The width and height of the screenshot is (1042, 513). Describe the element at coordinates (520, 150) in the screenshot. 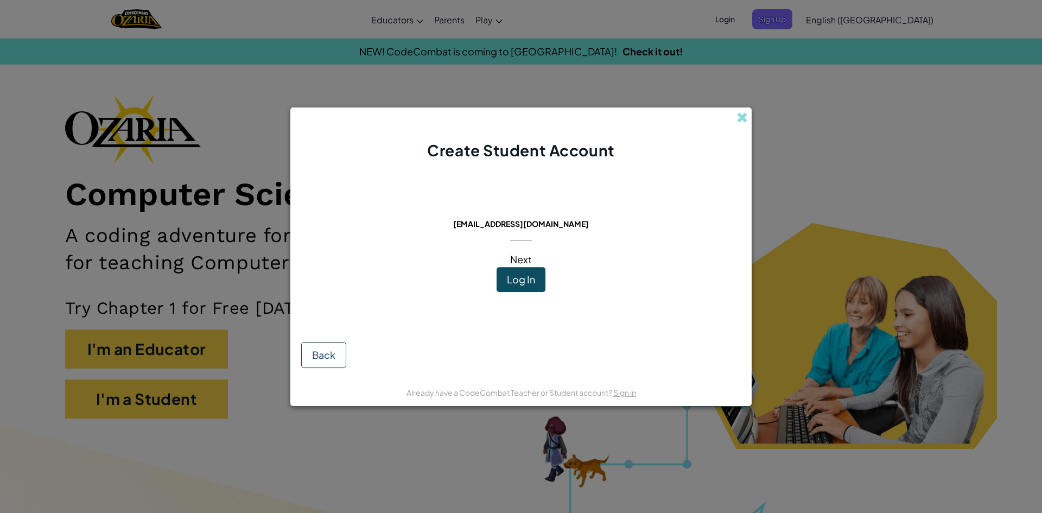

I see `span: Create Student Account` at that location.